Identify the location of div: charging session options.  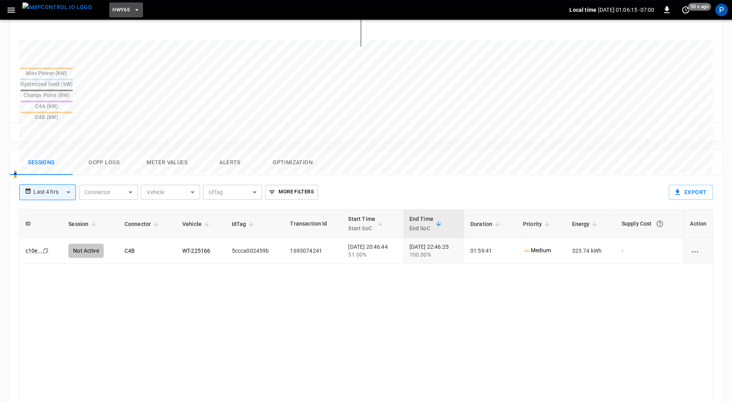
(699, 251).